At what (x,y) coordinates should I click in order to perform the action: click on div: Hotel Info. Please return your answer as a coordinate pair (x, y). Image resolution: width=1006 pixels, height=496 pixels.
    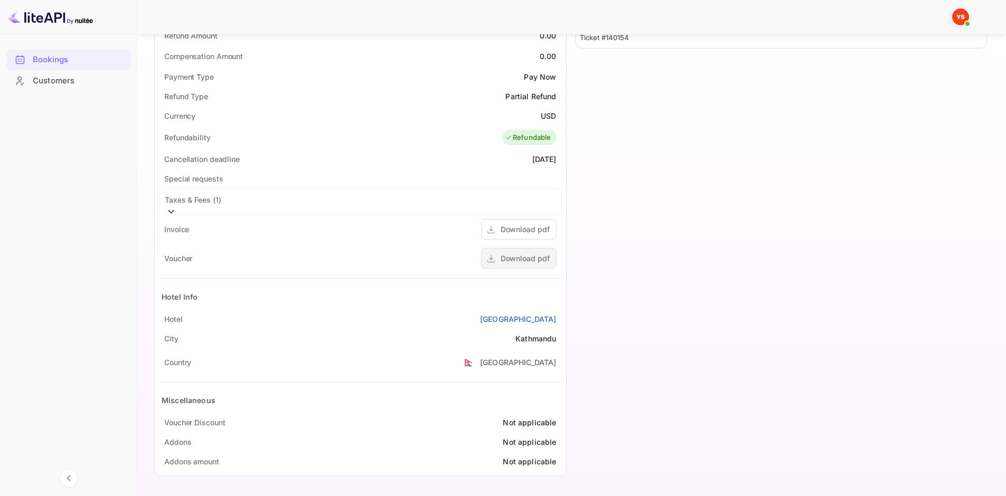
    Looking at the image, I should click on (180, 297).